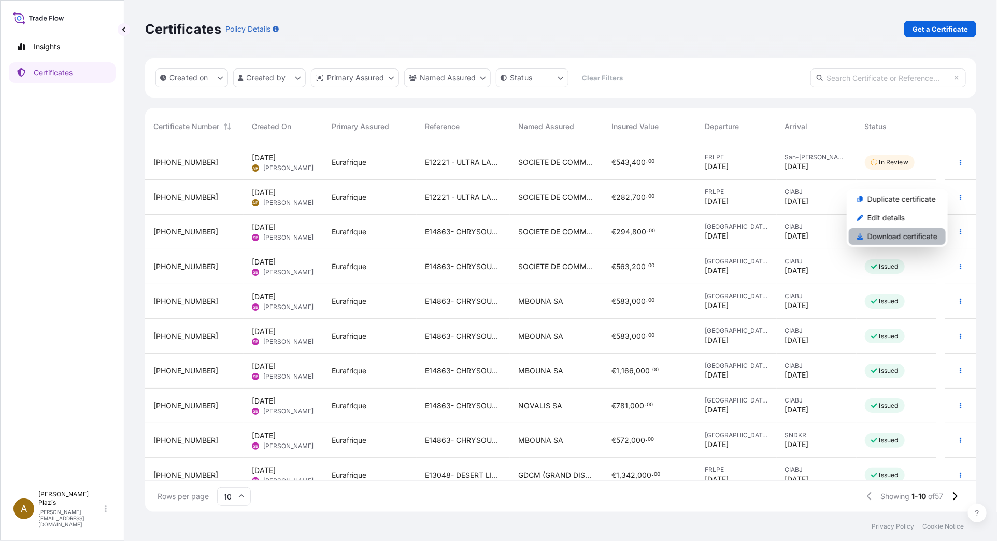  Describe the element at coordinates (940, 29) in the screenshot. I see `p: Get a Certificate` at that location.